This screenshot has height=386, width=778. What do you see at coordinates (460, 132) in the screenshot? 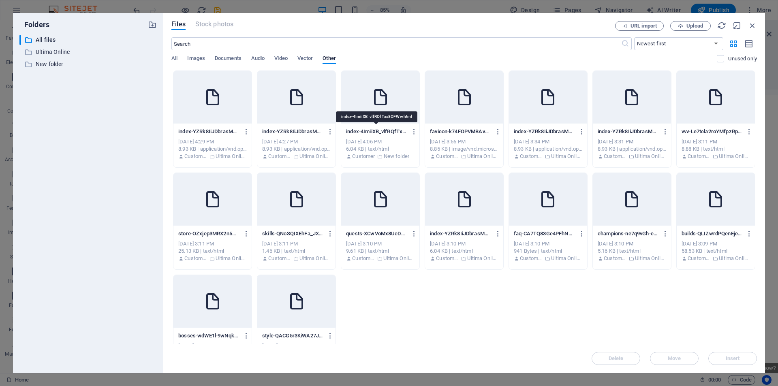
I see `p: favicon-k74FOPVMBAvx1__OKL38Hg.ico` at bounding box center [460, 132].